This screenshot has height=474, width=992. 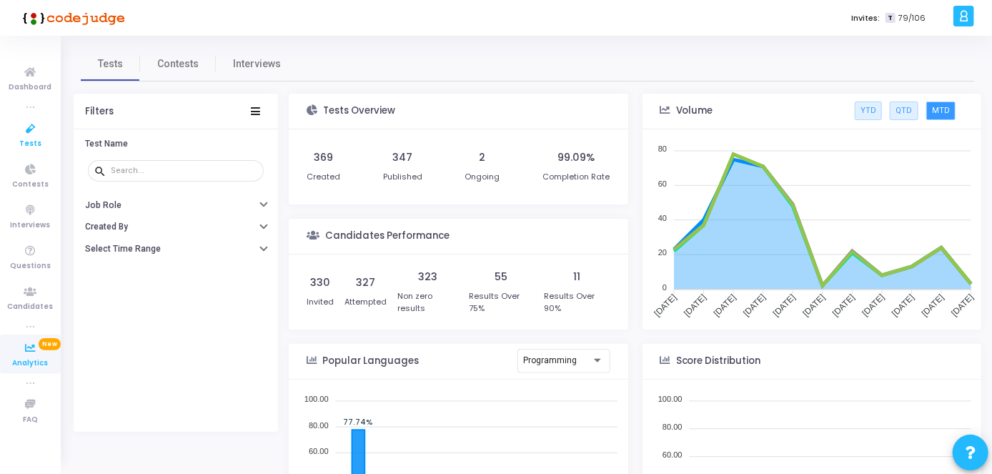 I want to click on div: Attempted, so click(x=365, y=302).